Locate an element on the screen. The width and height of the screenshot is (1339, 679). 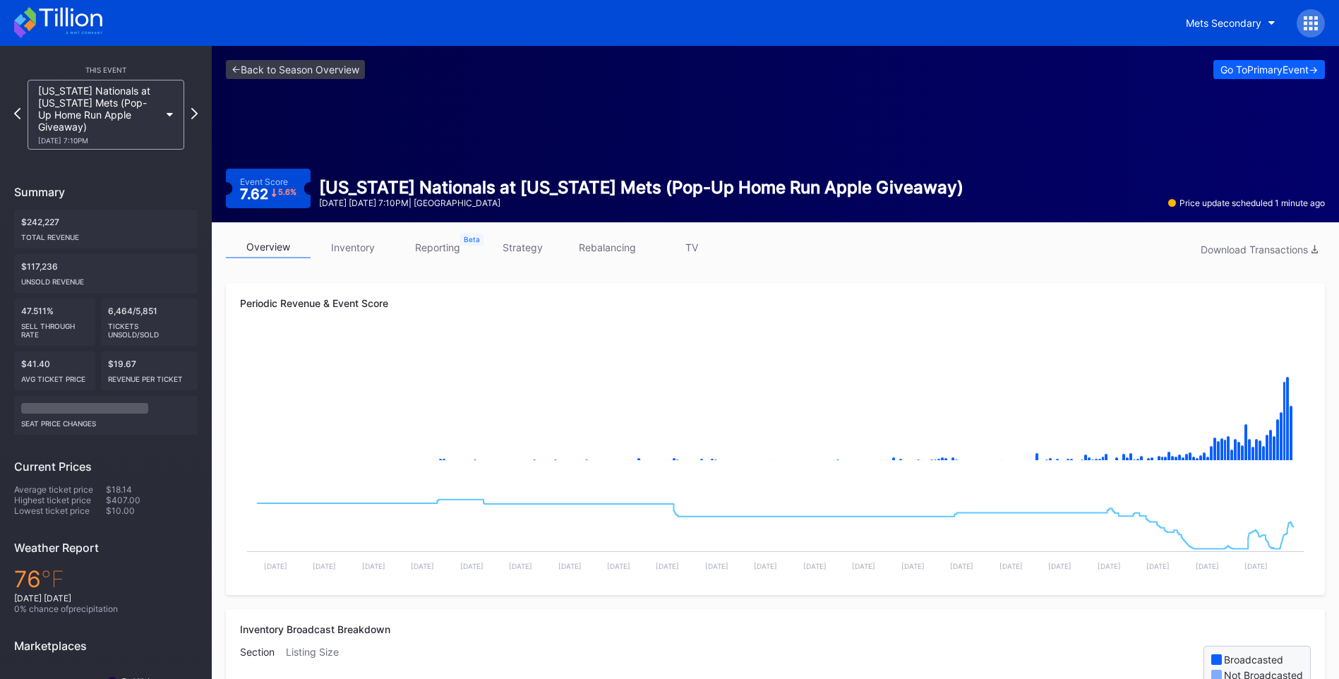
div: Periodic Revenue & Event Score is located at coordinates (775, 303).